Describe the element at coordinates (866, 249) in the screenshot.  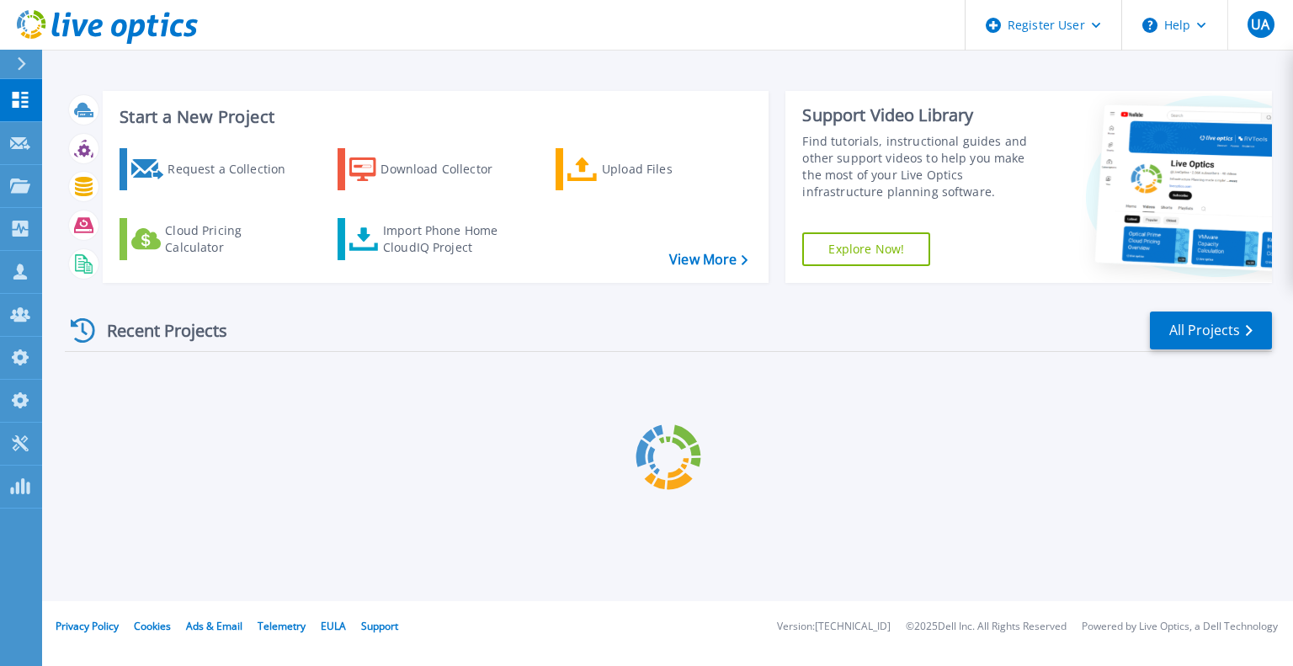
I see `a: Explore Now!` at that location.